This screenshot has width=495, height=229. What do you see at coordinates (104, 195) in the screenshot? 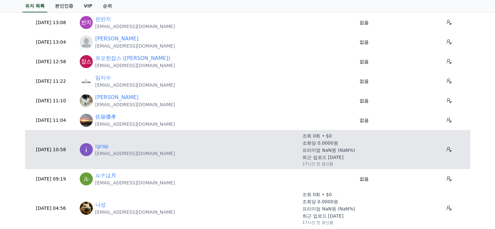
I see `span: Settings` at bounding box center [104, 195].